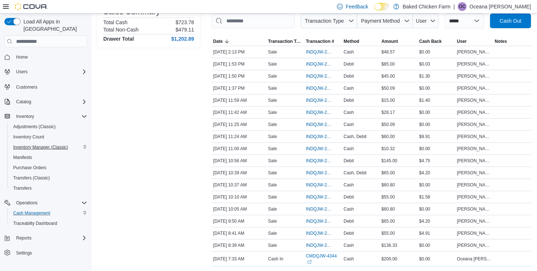 This screenshot has height=271, width=537. I want to click on button: Date, so click(239, 41).